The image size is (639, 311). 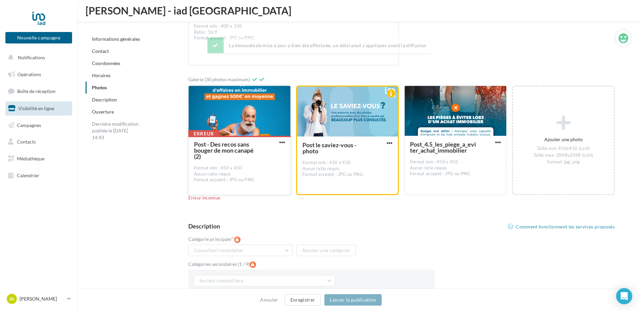 What do you see at coordinates (353, 300) in the screenshot?
I see `button: Lancer la publication` at bounding box center [353, 300].